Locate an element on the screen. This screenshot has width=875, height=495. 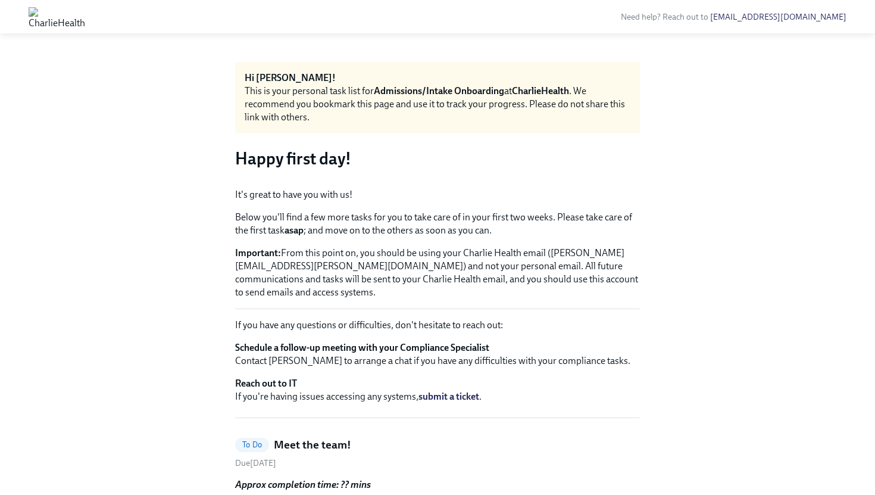
span: Tuesday, September 9th 2025, 7:00 am is located at coordinates (255, 462).